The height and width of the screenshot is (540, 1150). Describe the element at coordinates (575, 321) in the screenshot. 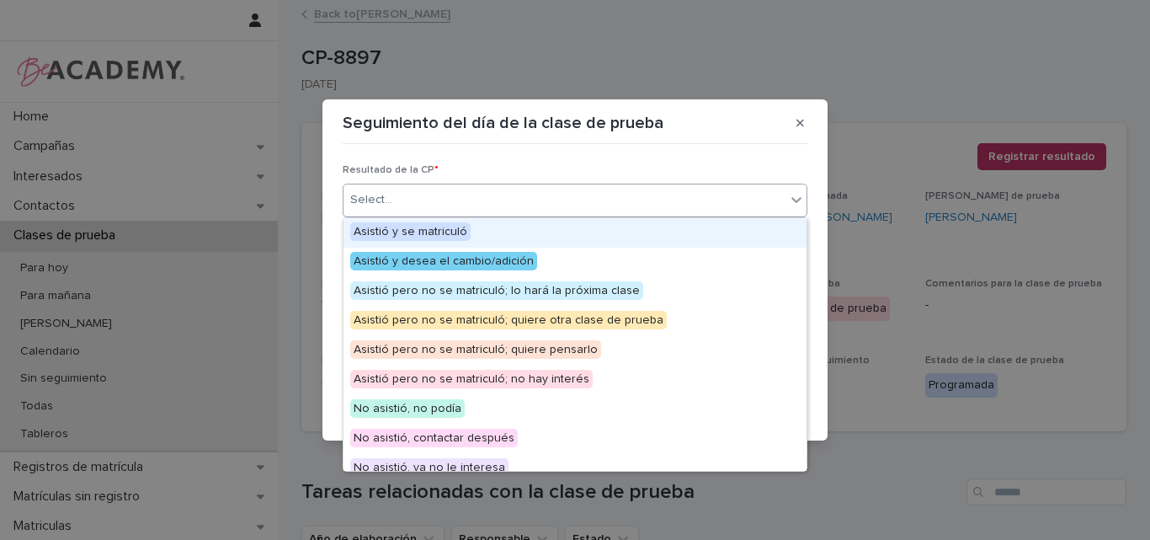

I see `div: Asistió pero no se matriculó; quiere otra clase de prueba` at that location.